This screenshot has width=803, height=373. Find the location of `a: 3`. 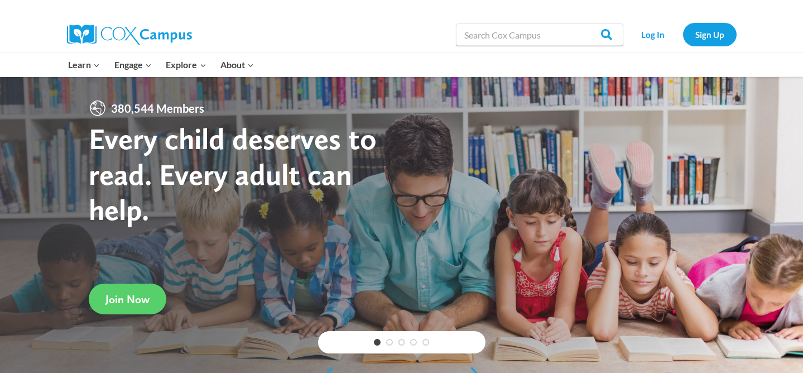

a: 3 is located at coordinates (402, 342).